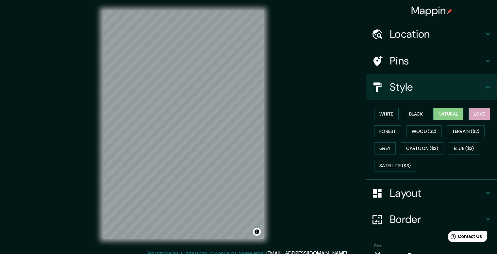 The height and width of the screenshot is (254, 497). What do you see at coordinates (450, 11) in the screenshot?
I see `img: pin-icon.png` at bounding box center [450, 11].